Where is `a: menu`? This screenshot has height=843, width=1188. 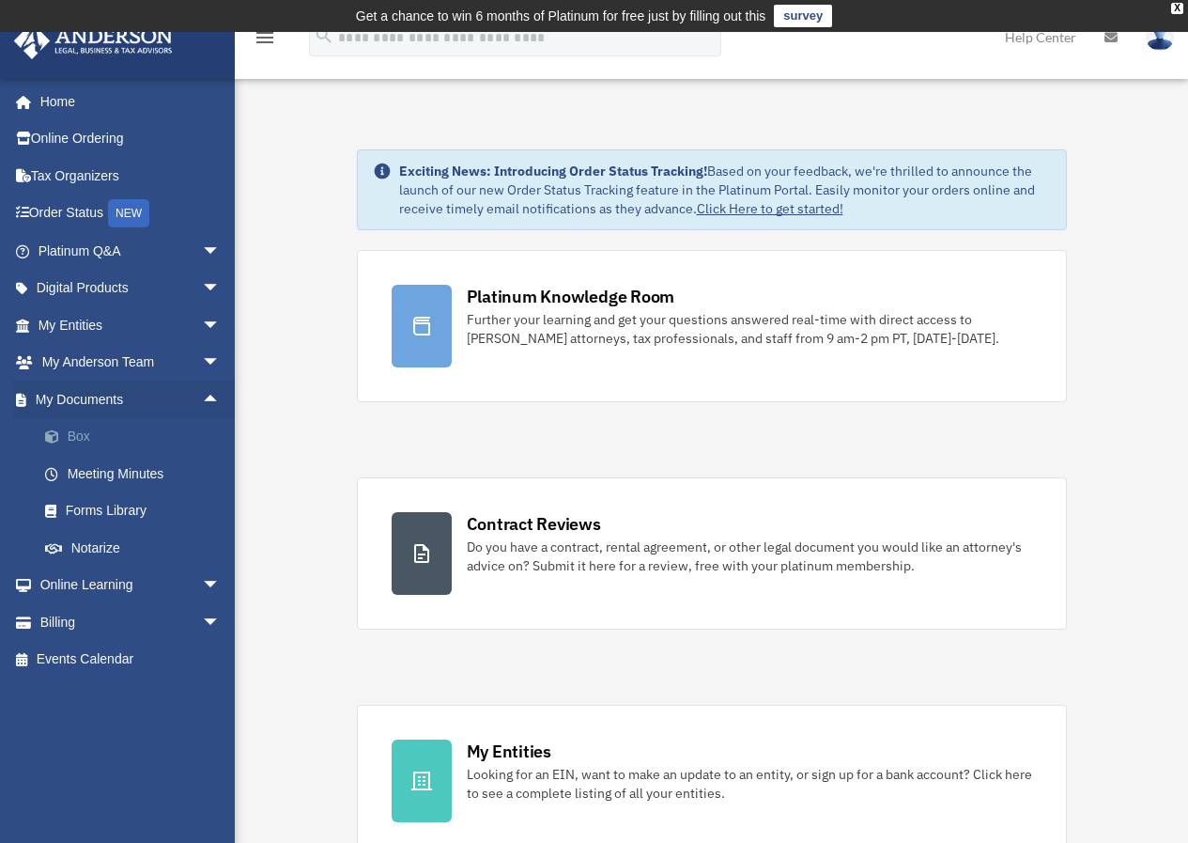
a: menu is located at coordinates (265, 40).